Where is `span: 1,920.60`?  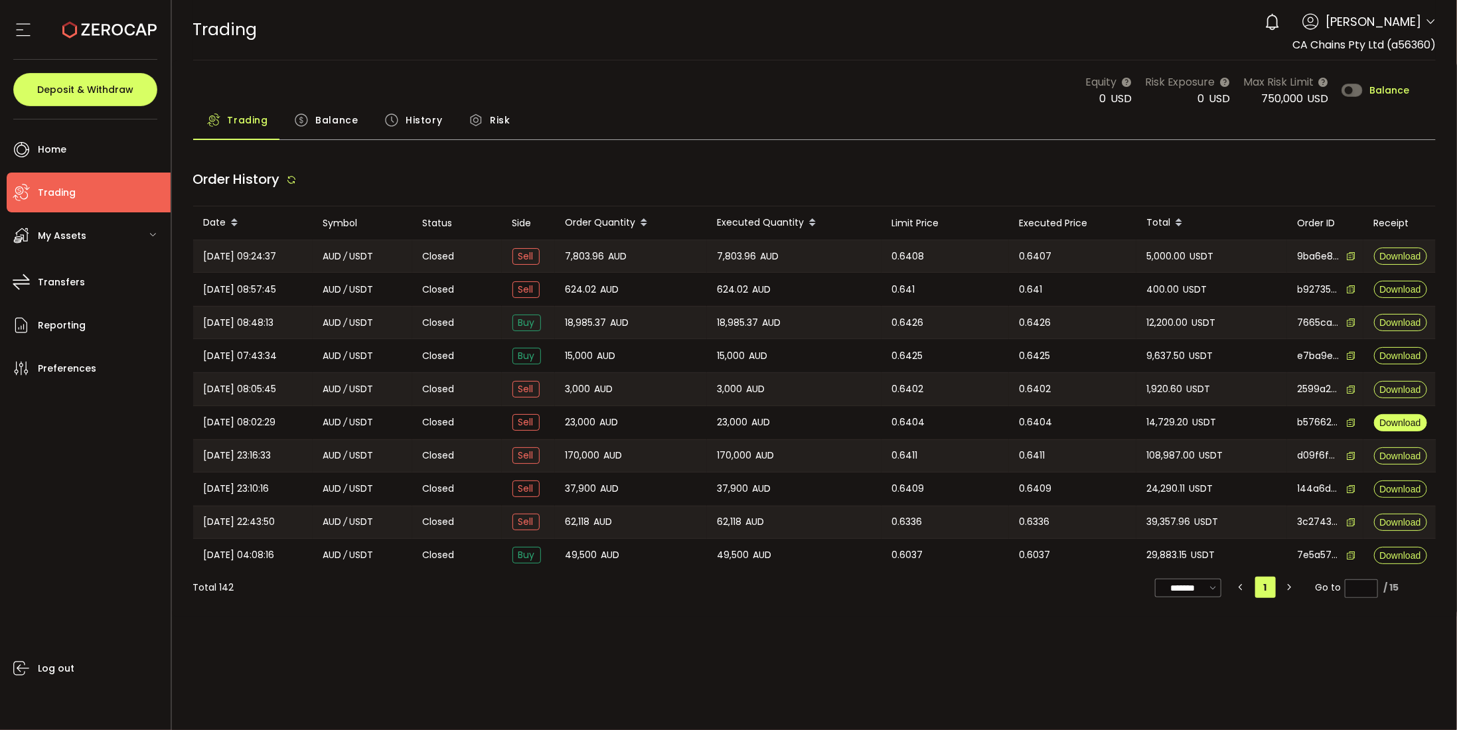
span: 1,920.60 is located at coordinates (1165, 389).